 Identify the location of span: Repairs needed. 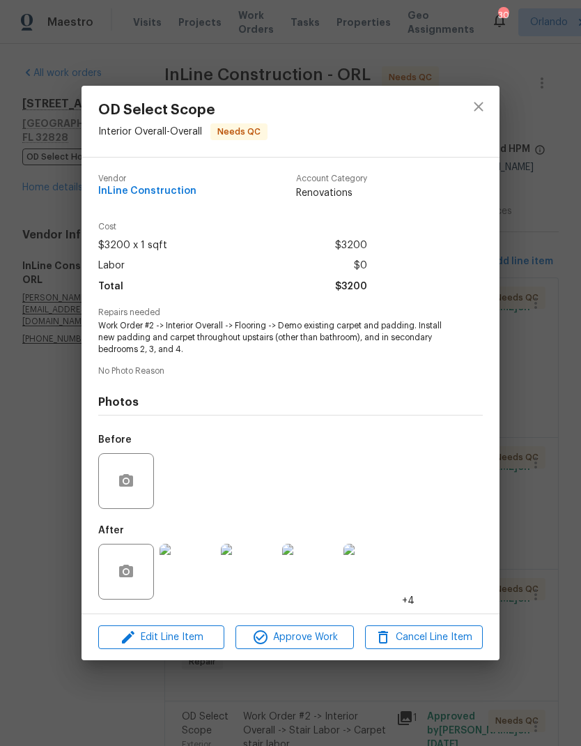
(291, 312).